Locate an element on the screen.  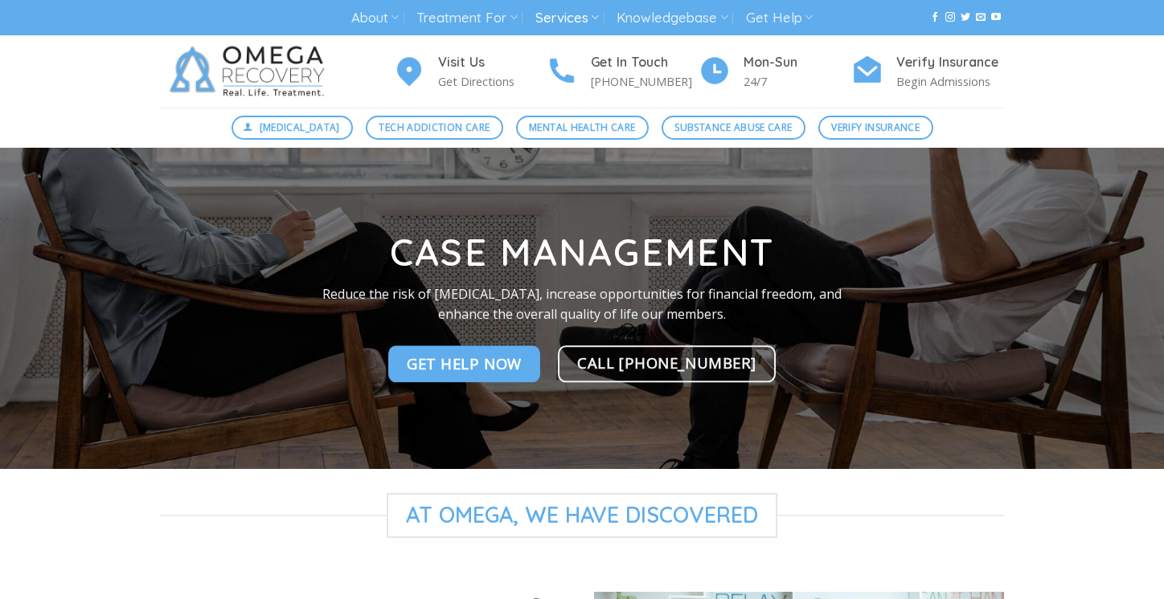
h4: Verify Insurance is located at coordinates (950, 63).